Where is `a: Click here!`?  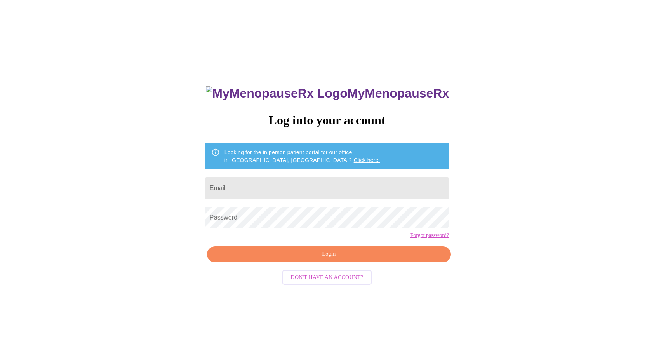
a: Click here! is located at coordinates (367, 160).